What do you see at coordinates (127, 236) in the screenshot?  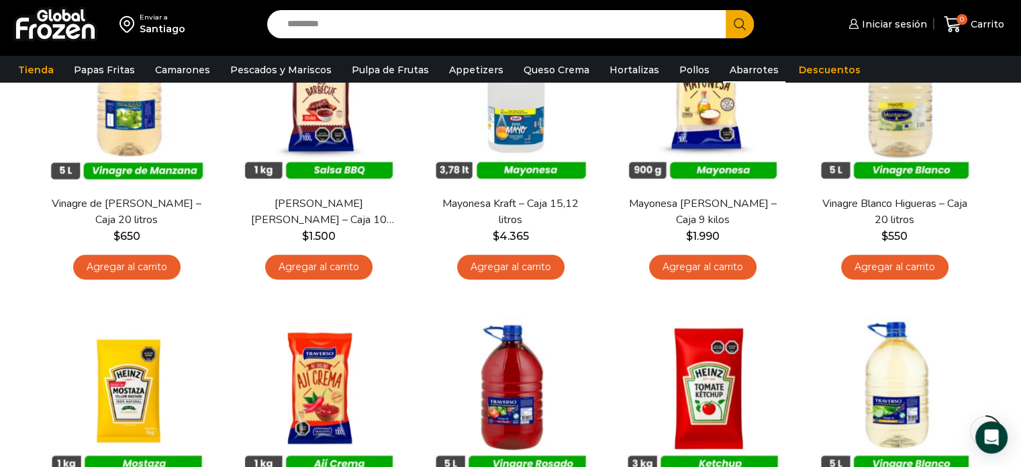 I see `bdi: 650` at bounding box center [127, 236].